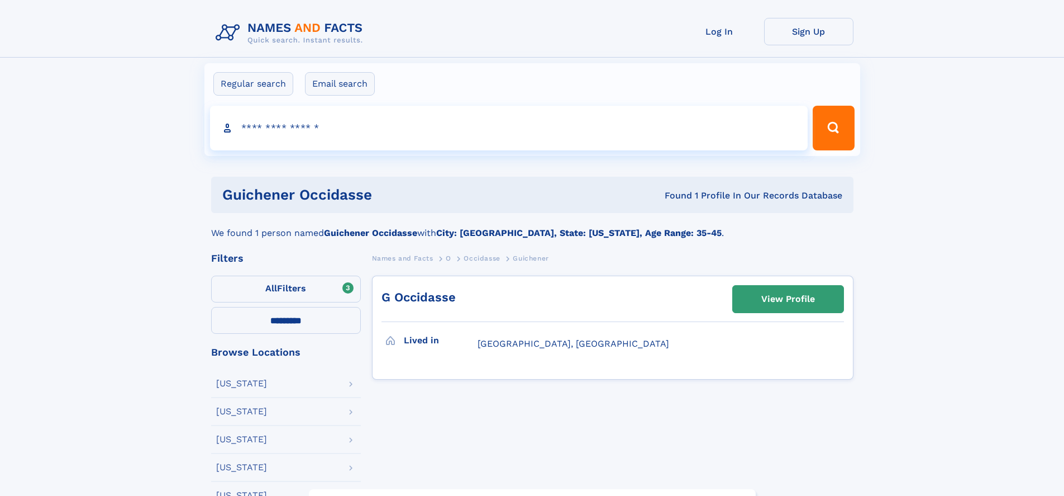  Describe the element at coordinates (449, 258) in the screenshot. I see `span: O` at that location.